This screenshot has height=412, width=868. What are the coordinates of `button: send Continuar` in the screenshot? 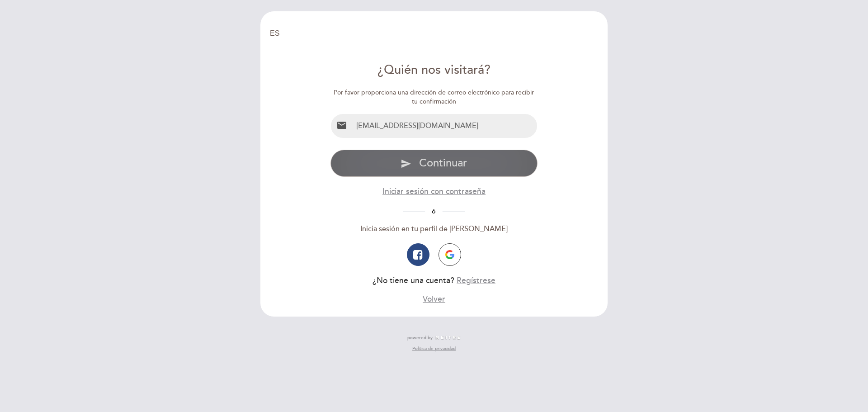 It's located at (434, 163).